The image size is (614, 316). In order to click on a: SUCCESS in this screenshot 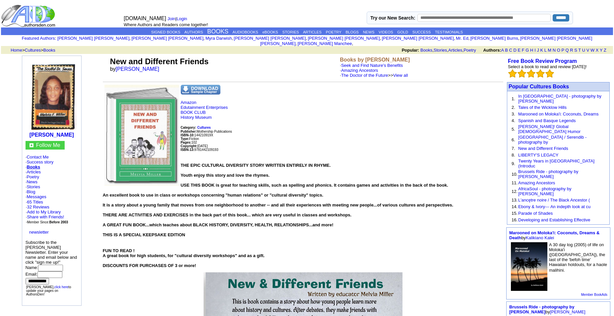, I will do `click(421, 32)`.